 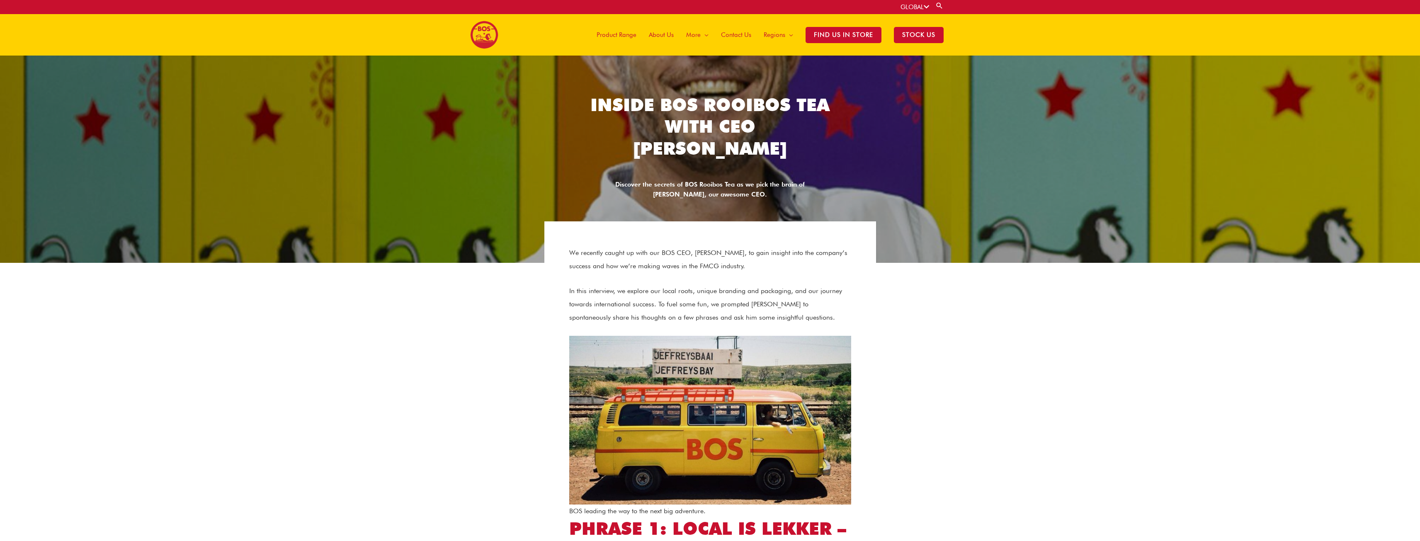 What do you see at coordinates (767, 35) in the screenshot?
I see `nav: Site Navigation` at bounding box center [767, 35].